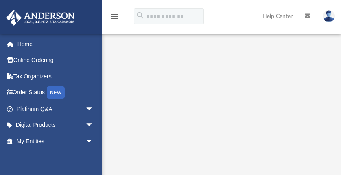 The image size is (341, 175). What do you see at coordinates (56, 125) in the screenshot?
I see `a: Digital Productsarrow_drop_down` at bounding box center [56, 125].